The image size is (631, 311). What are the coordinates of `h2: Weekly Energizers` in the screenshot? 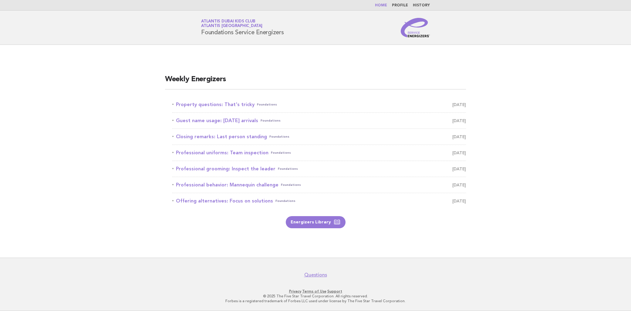 It's located at (316, 82).